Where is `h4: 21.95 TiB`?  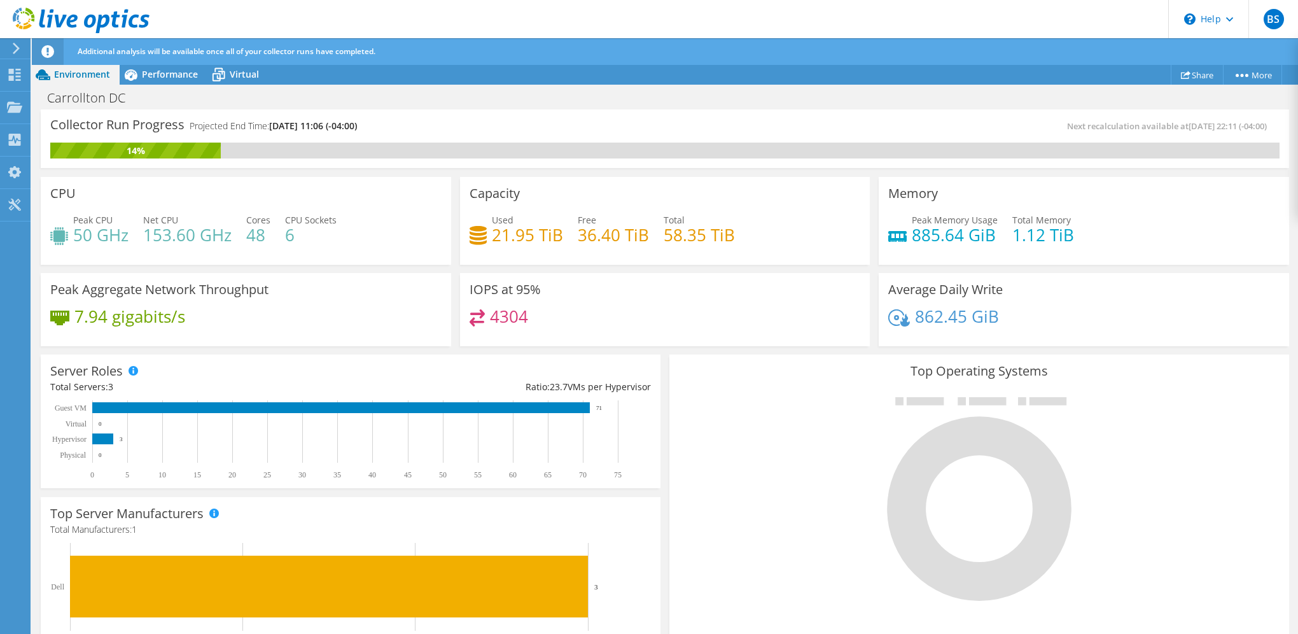
h4: 21.95 TiB is located at coordinates (527, 235).